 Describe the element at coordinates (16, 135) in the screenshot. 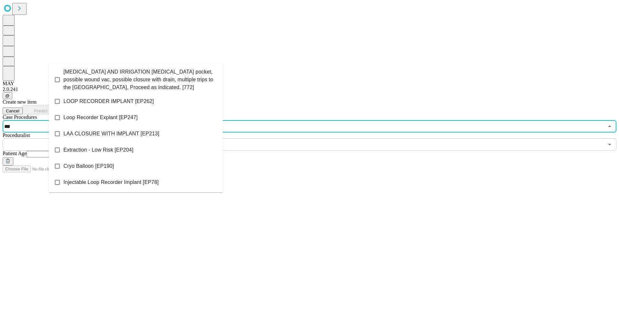

I see `span: Proceduralist` at that location.